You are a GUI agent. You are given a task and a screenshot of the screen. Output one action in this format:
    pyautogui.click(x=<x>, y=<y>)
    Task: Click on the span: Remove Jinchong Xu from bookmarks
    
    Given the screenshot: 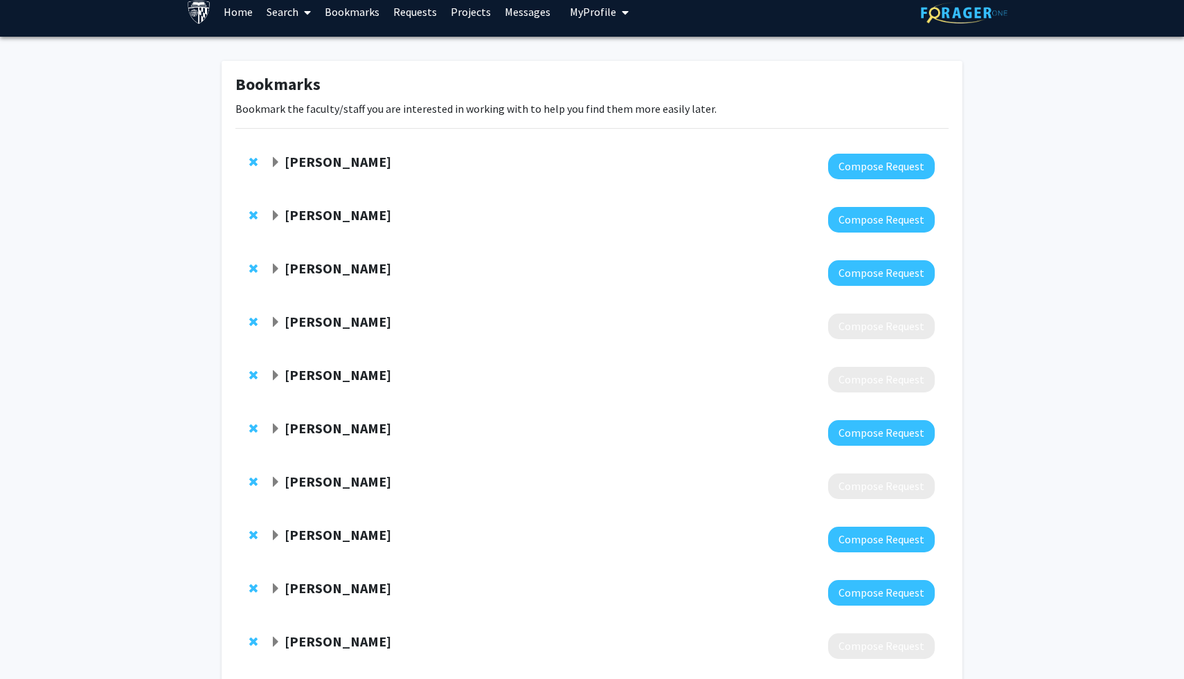 What is the action you would take?
    pyautogui.click(x=253, y=642)
    